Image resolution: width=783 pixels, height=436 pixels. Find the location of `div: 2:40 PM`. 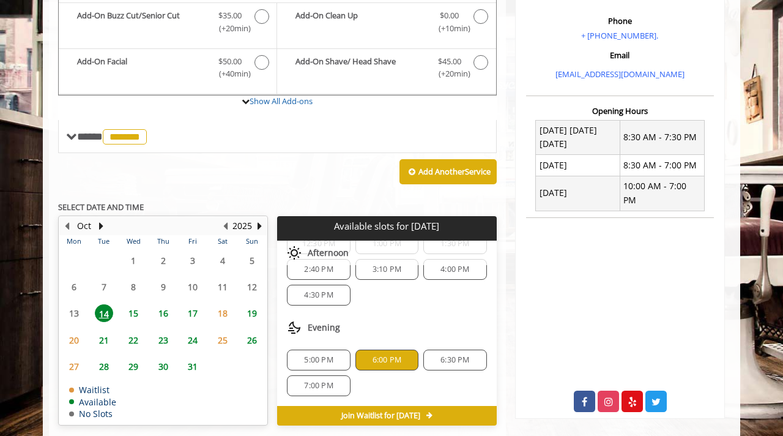

div: 2:40 PM is located at coordinates (318, 269).